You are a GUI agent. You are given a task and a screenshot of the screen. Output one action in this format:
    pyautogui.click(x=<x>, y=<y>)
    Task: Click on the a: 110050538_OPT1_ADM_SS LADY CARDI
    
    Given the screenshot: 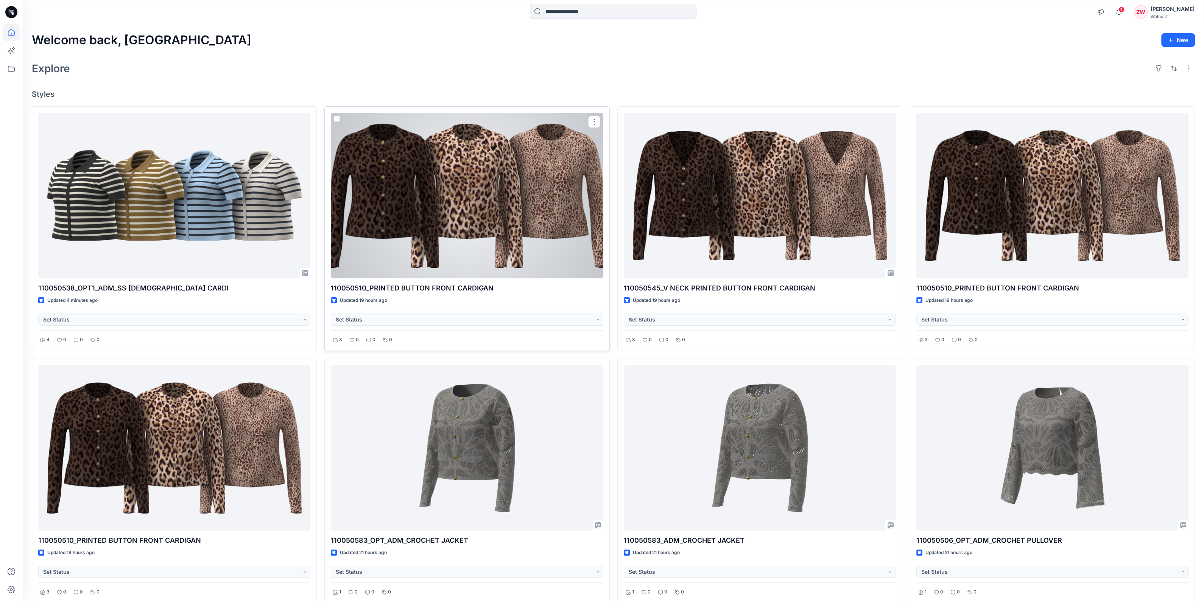 What is the action you would take?
    pyautogui.click(x=174, y=196)
    